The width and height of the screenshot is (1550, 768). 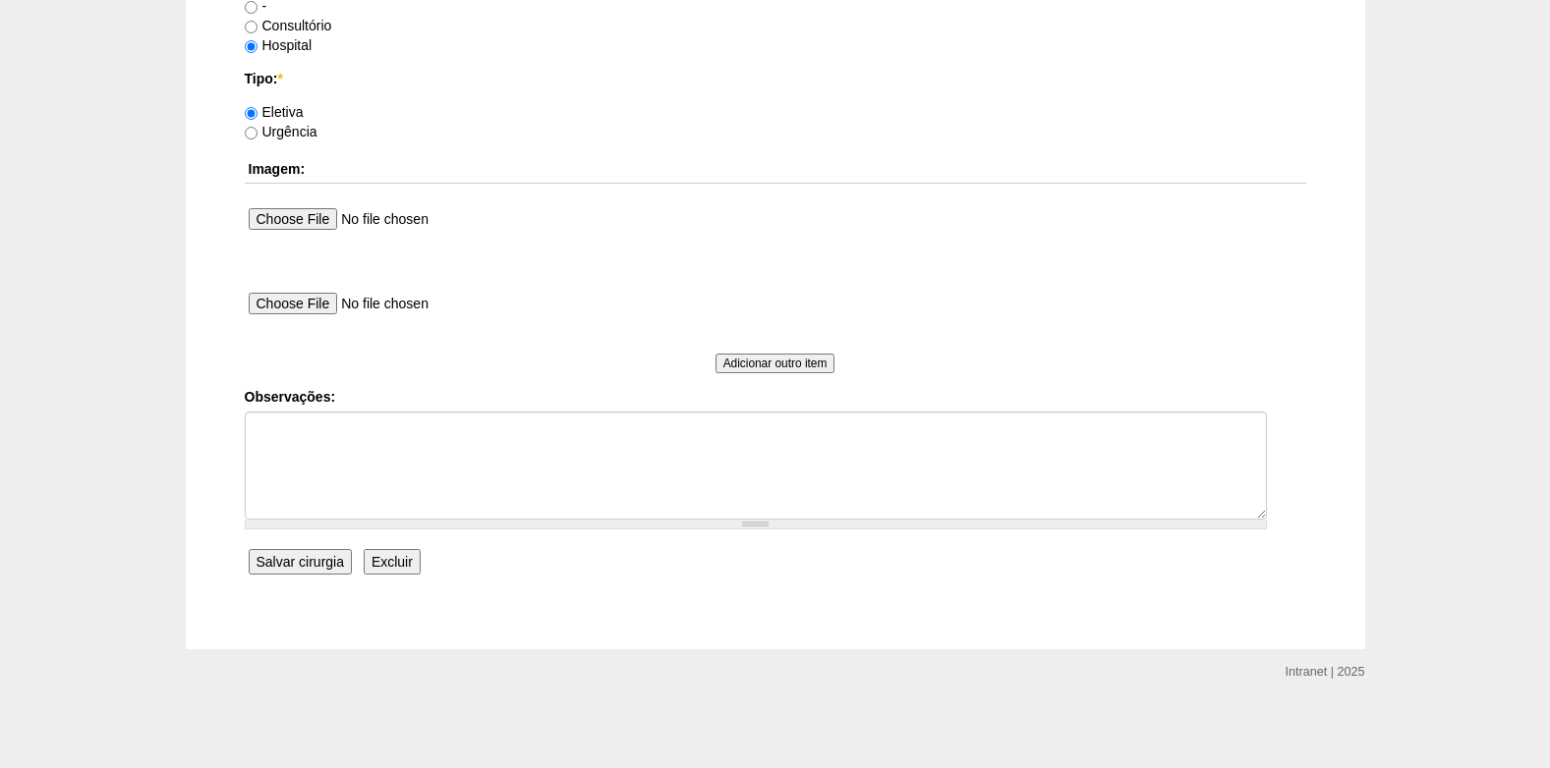 I want to click on input: Salvar cirurgia, so click(x=300, y=562).